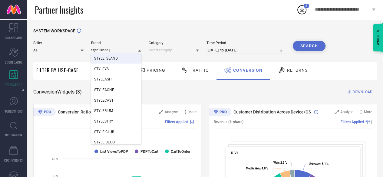  I want to click on span: STYLEYS, so click(101, 69).